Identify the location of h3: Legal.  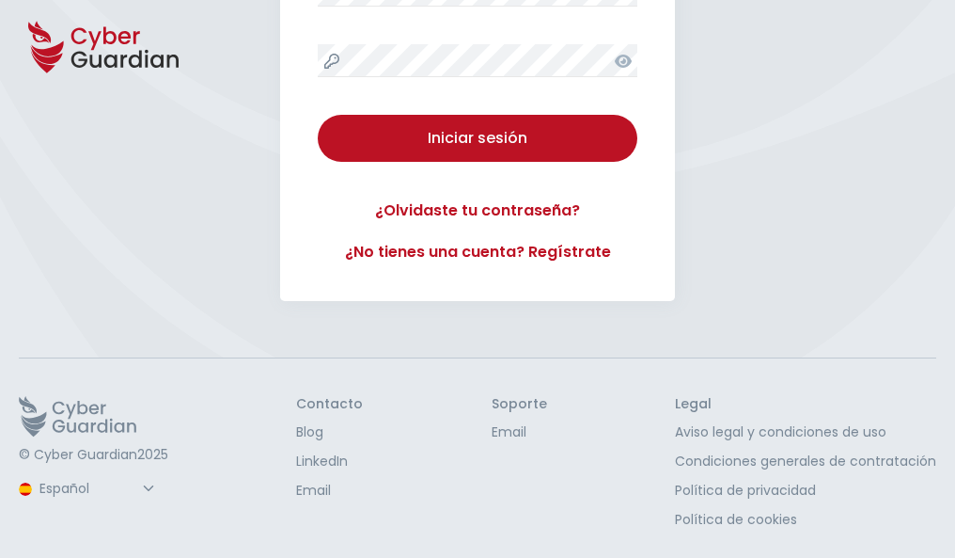
(806, 404).